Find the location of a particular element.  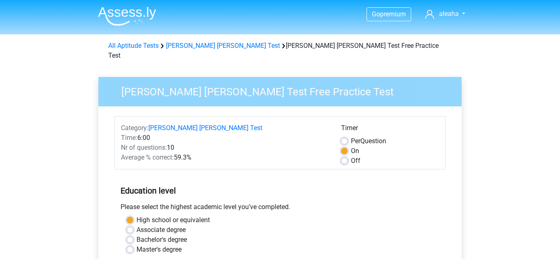

span: Category: is located at coordinates (134, 128).